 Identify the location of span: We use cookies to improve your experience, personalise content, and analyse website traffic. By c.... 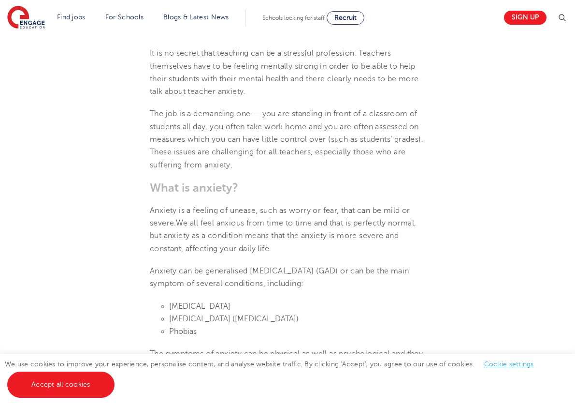
(274, 374).